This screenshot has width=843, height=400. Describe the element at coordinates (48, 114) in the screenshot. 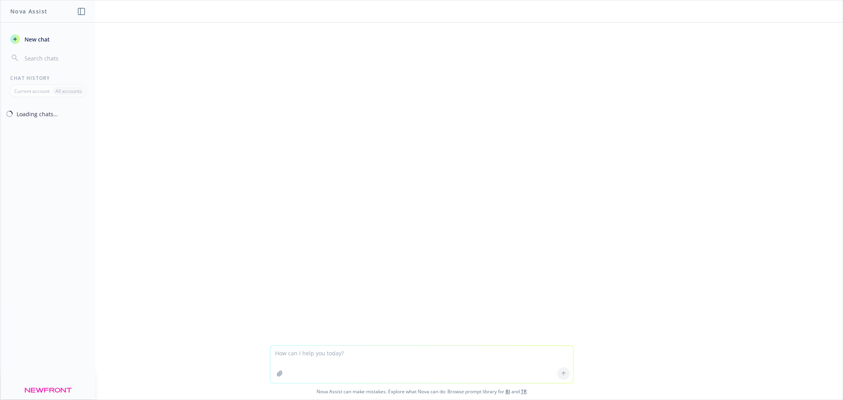

I see `button: Loading chats...` at that location.